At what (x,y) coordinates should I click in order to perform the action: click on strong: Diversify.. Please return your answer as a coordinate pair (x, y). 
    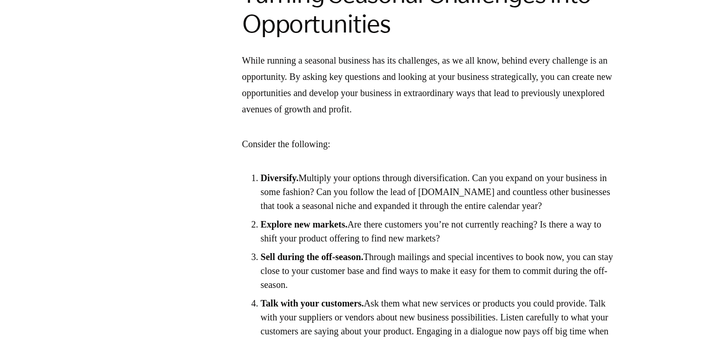
    Looking at the image, I should click on (280, 178).